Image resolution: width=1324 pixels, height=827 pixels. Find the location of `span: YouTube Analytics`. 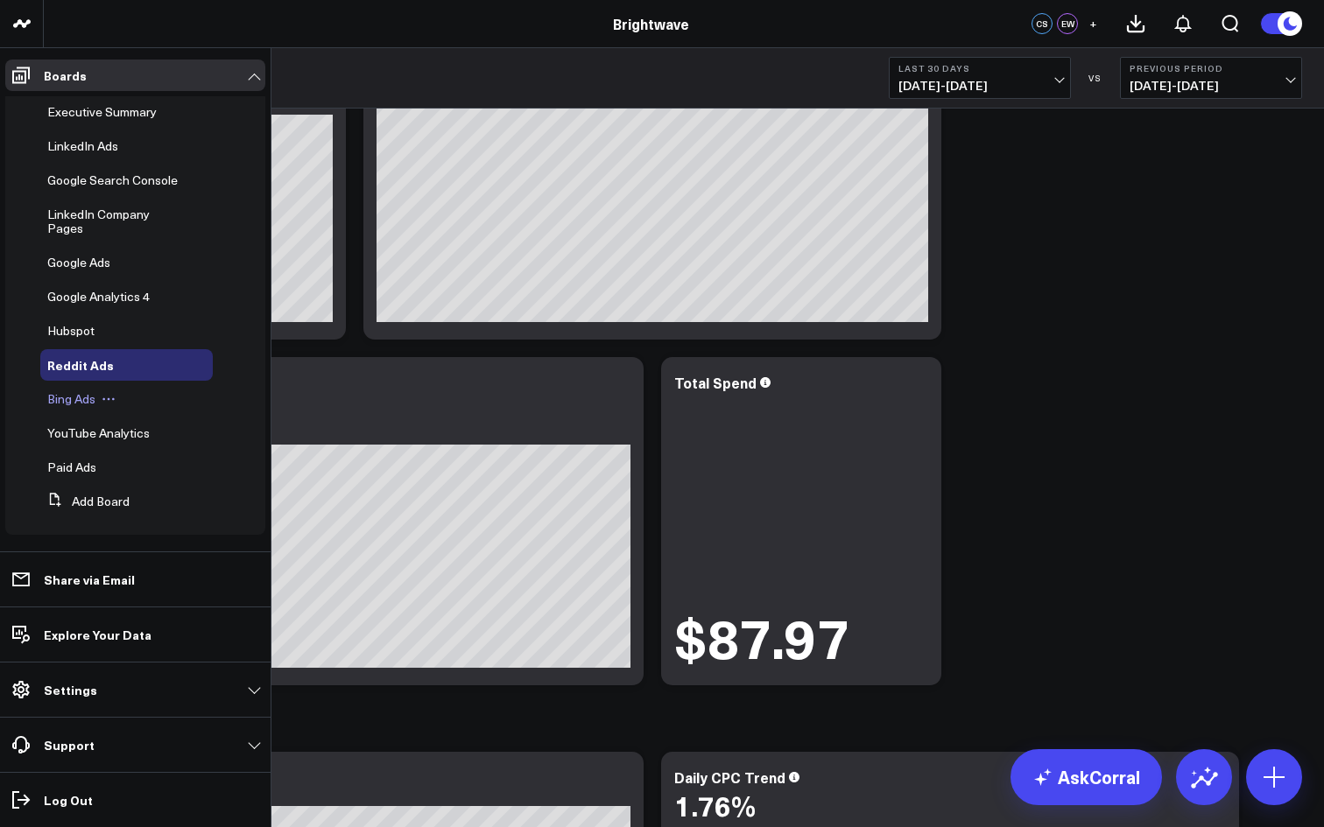

span: YouTube Analytics is located at coordinates (98, 432).